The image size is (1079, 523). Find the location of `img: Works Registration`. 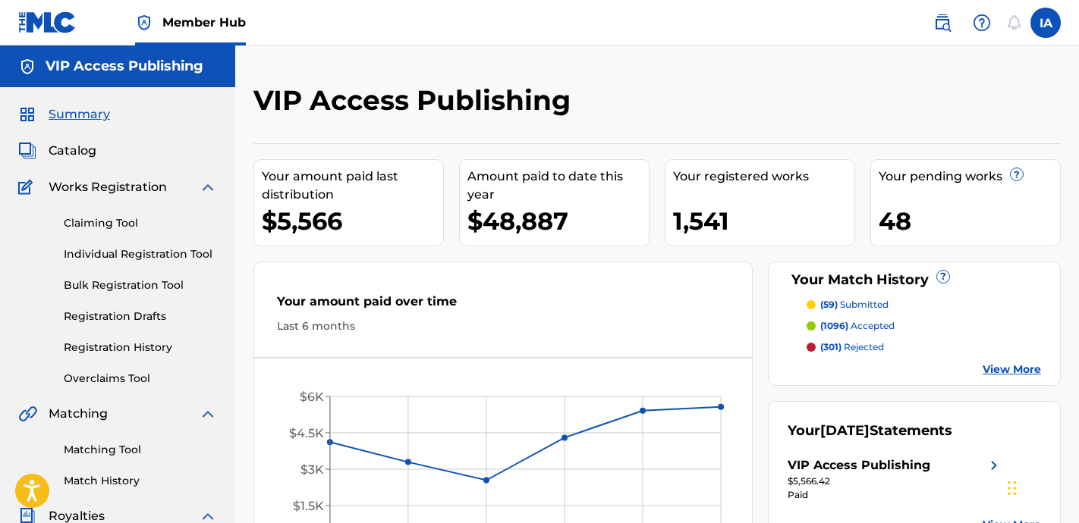

img: Works Registration is located at coordinates (28, 187).